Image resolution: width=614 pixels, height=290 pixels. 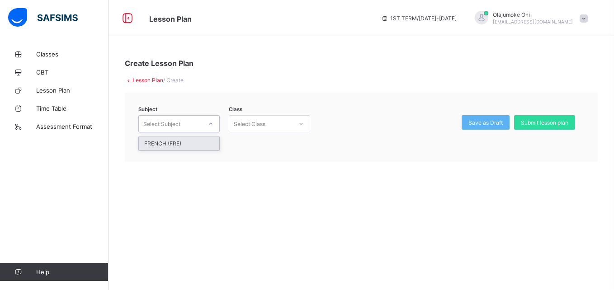 What do you see at coordinates (236, 109) in the screenshot?
I see `span: Class` at bounding box center [236, 109].